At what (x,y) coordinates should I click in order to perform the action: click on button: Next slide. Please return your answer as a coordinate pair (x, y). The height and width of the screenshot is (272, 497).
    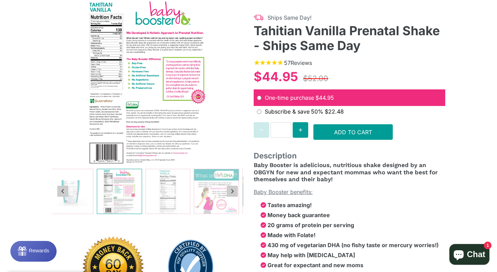
    Looking at the image, I should click on (232, 191).